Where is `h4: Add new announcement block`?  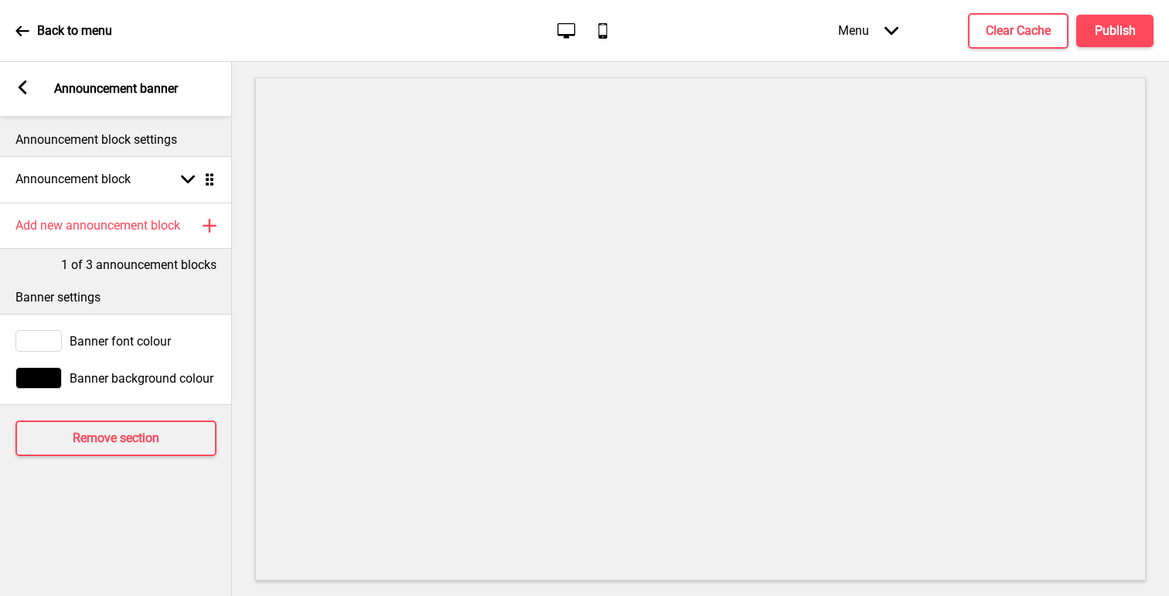 h4: Add new announcement block is located at coordinates (97, 226).